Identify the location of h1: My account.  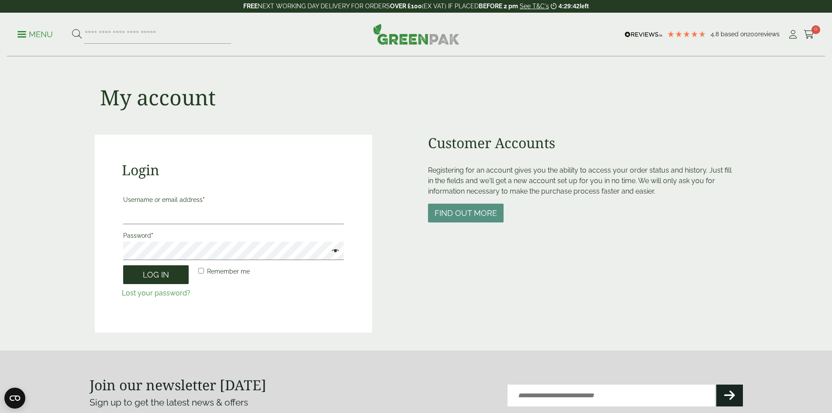
(158, 97).